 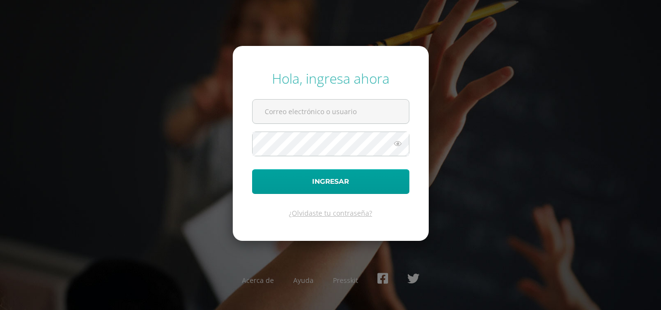 I want to click on a: ¿Olvidaste tu contraseña?, so click(x=331, y=213).